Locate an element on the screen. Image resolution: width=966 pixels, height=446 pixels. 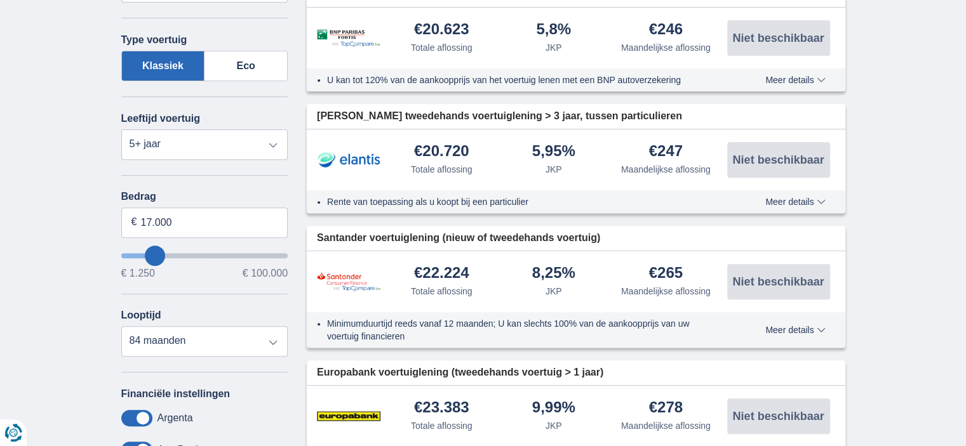
div: €23.383 is located at coordinates (441, 408).